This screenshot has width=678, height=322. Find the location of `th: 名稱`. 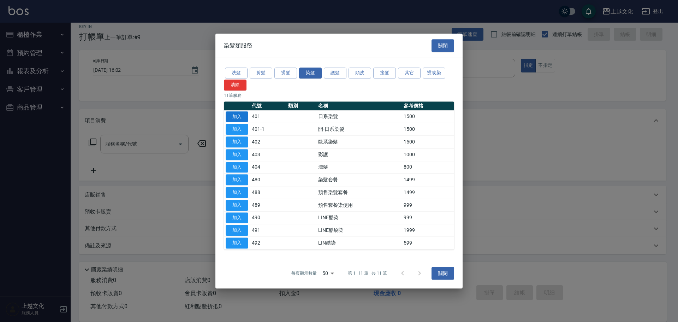

th: 名稱 is located at coordinates (359, 106).